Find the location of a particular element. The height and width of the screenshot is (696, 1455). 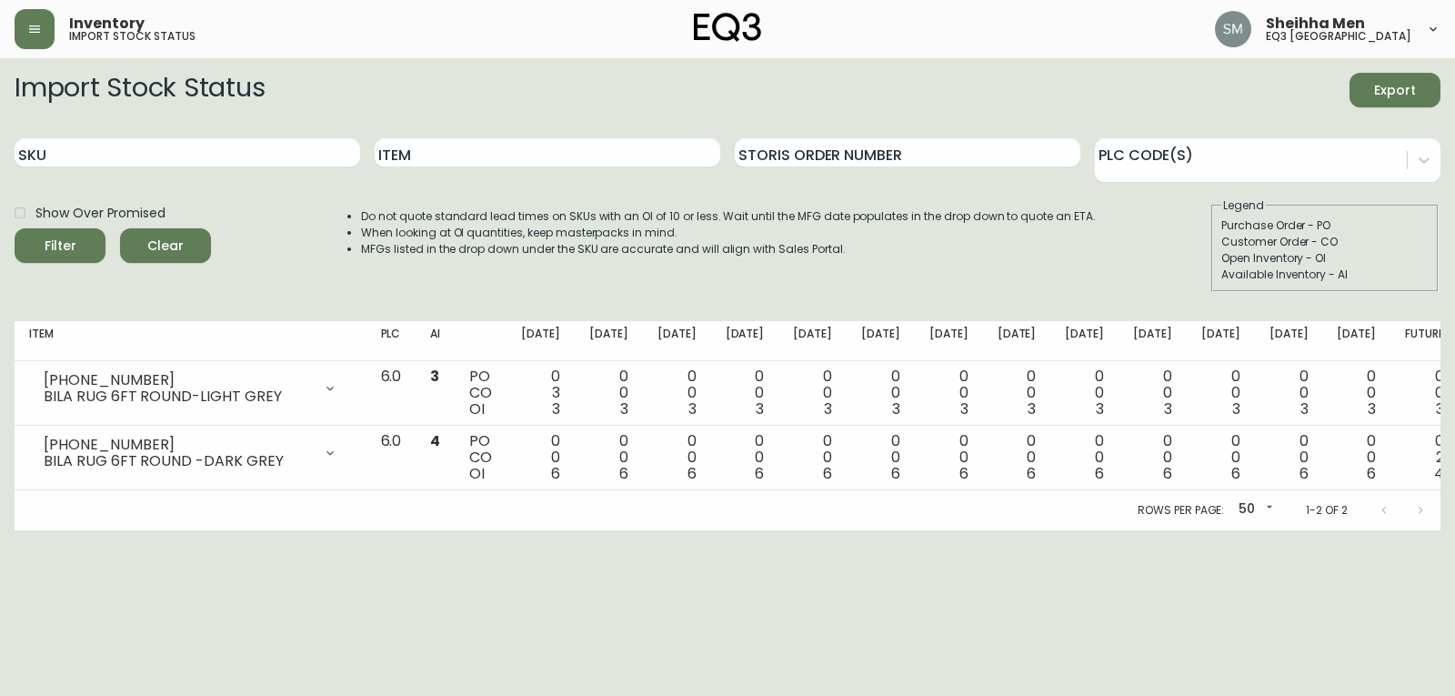

img: logo is located at coordinates (728, 27).